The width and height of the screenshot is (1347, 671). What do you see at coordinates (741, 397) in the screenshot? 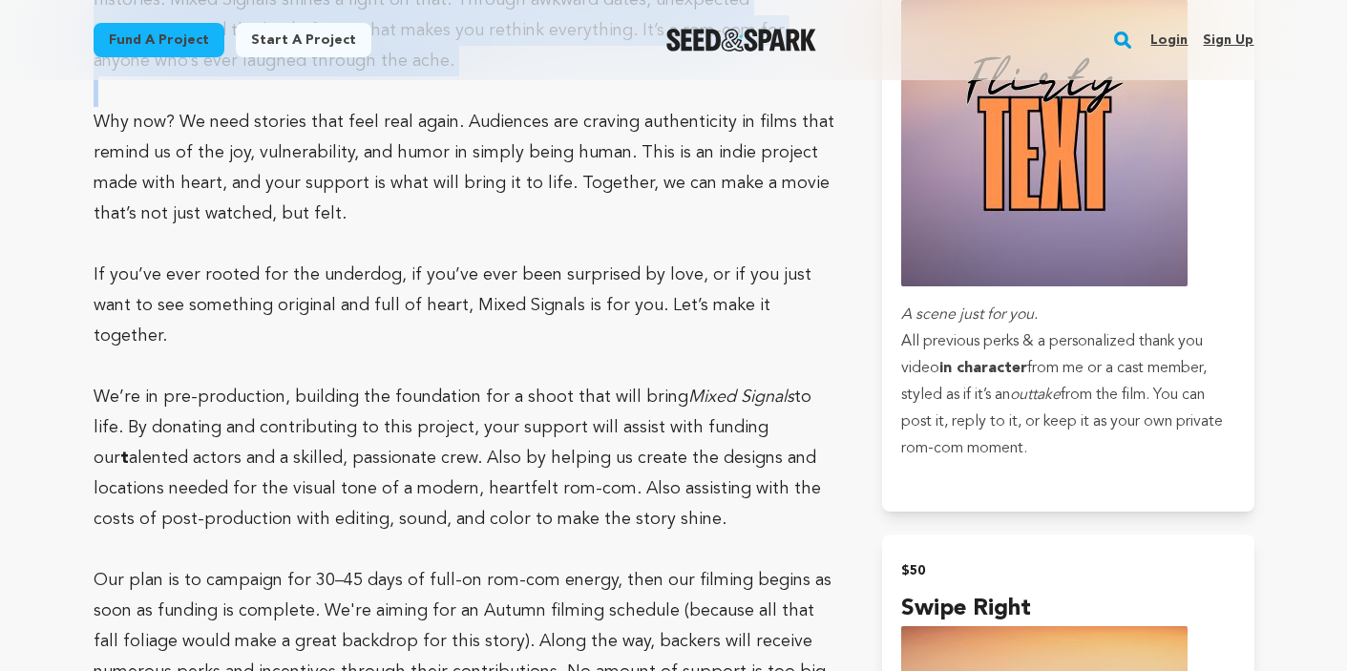
I see `em: Mixed Signals` at bounding box center [741, 397].